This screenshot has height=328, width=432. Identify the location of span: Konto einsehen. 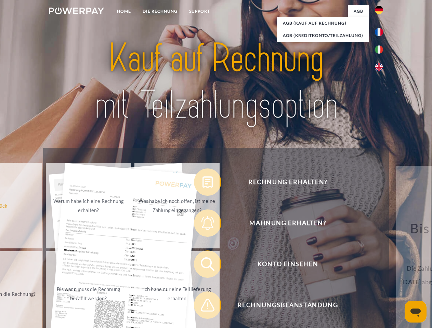
(288, 264).